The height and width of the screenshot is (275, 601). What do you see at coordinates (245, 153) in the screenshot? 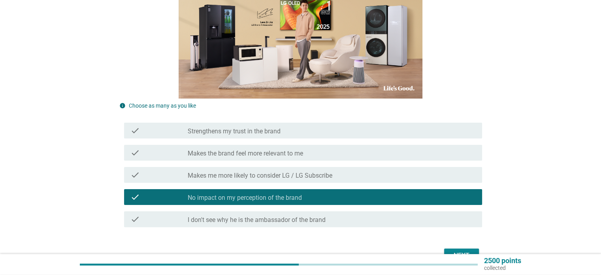
I see `label: Makes the brand feel more relevant to me` at bounding box center [245, 153].